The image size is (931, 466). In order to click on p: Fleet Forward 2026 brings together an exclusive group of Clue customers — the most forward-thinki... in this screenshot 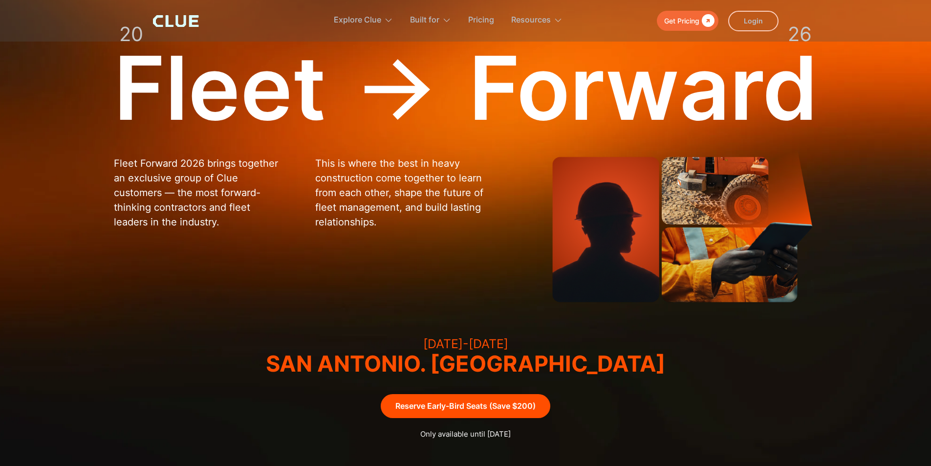, I will do `click(200, 193)`.